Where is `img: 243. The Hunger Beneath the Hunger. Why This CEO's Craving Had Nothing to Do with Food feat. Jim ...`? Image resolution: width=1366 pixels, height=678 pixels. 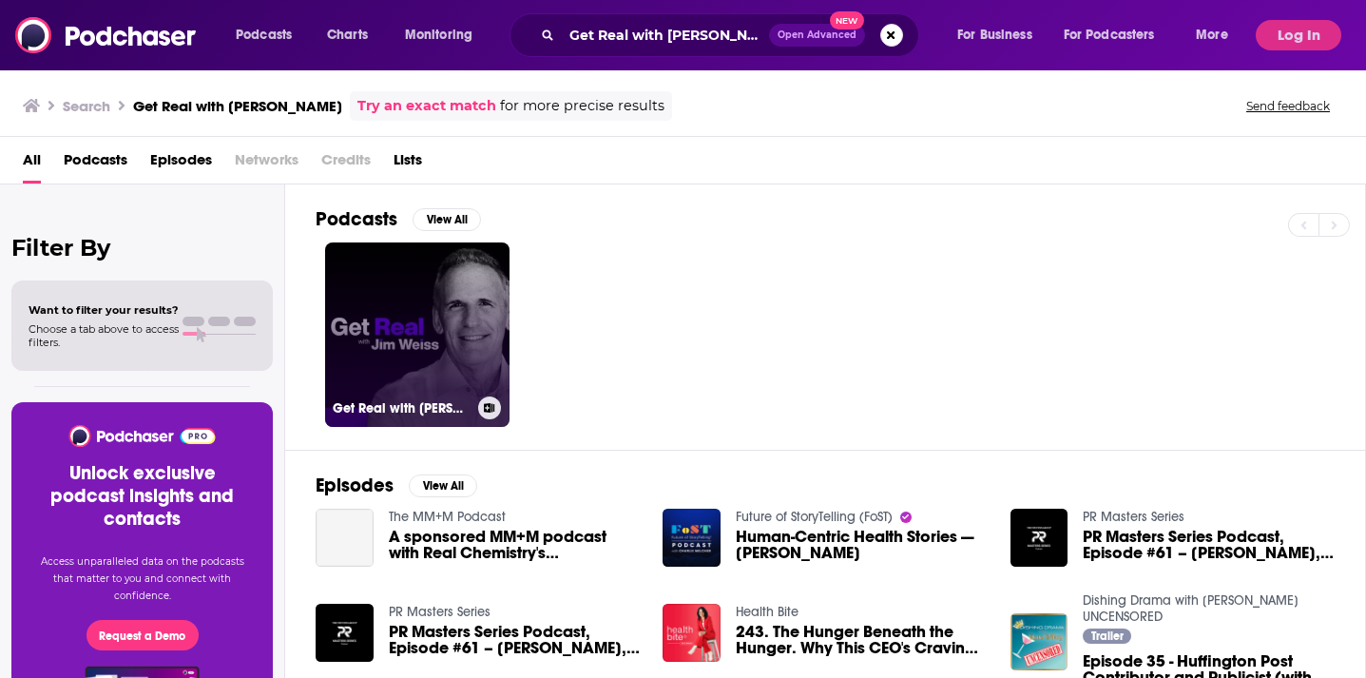
img: 243. The Hunger Beneath the Hunger. Why This CEO's Craving Had Nothing to Do with Food feat. Jim ... is located at coordinates (691, 632).